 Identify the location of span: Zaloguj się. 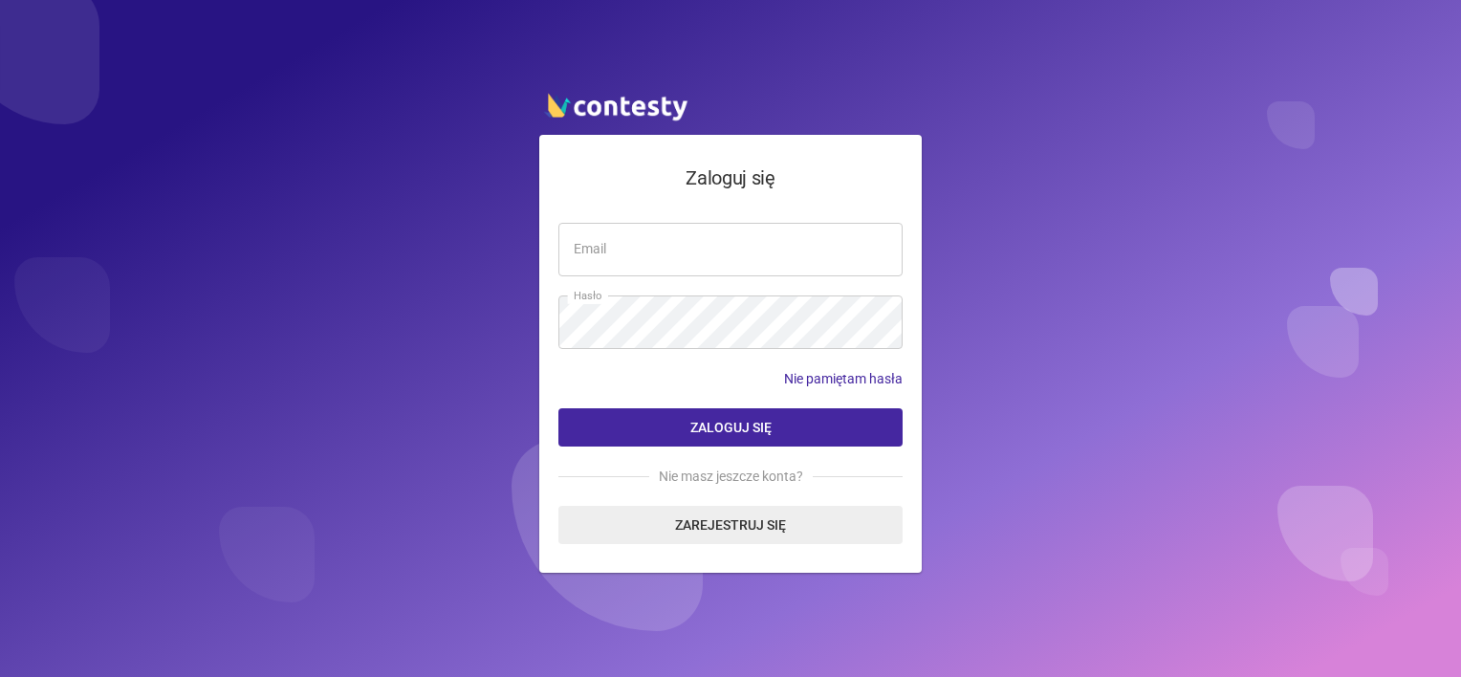
(731, 427).